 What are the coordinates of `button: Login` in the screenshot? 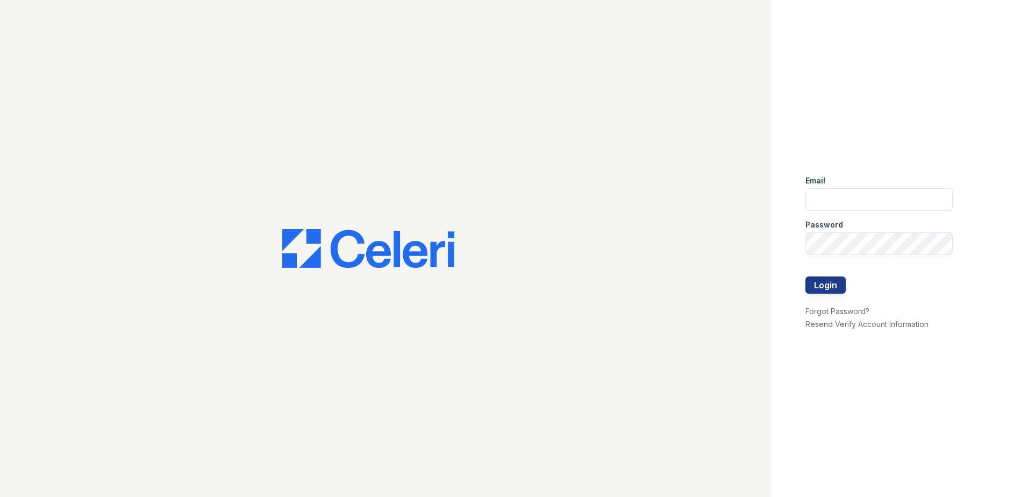 It's located at (825, 285).